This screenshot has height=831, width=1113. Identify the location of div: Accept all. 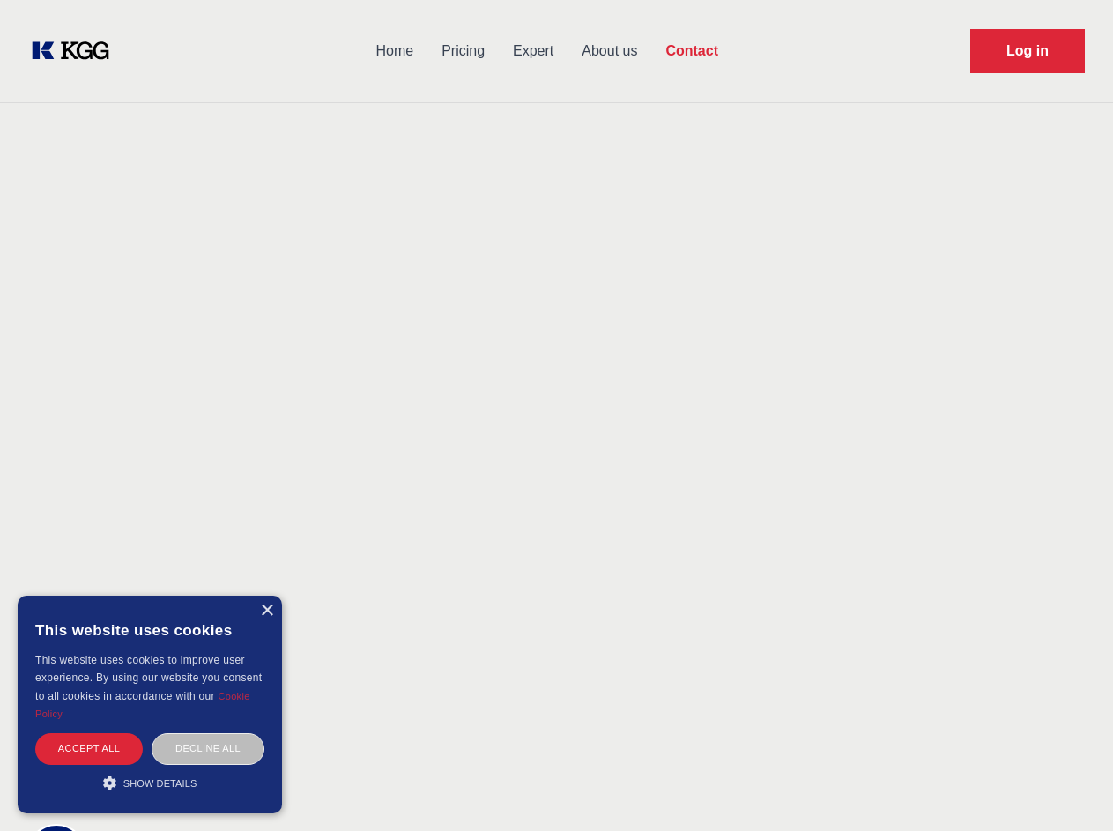
(89, 748).